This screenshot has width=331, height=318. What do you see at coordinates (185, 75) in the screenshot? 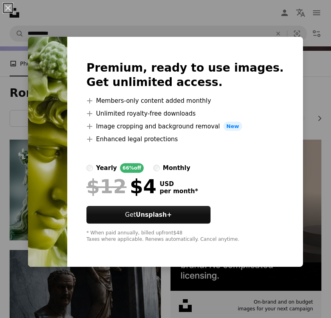
I see `h2: Premium, ready to use images. Get unlimited access.` at bounding box center [185, 75].